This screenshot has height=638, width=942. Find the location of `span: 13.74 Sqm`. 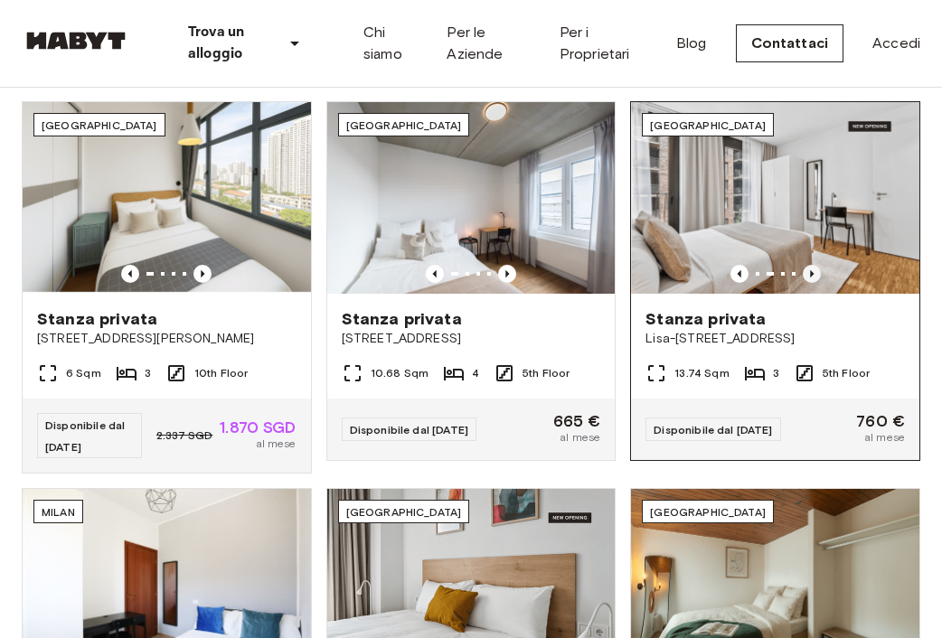

span: 13.74 Sqm is located at coordinates (702, 373).